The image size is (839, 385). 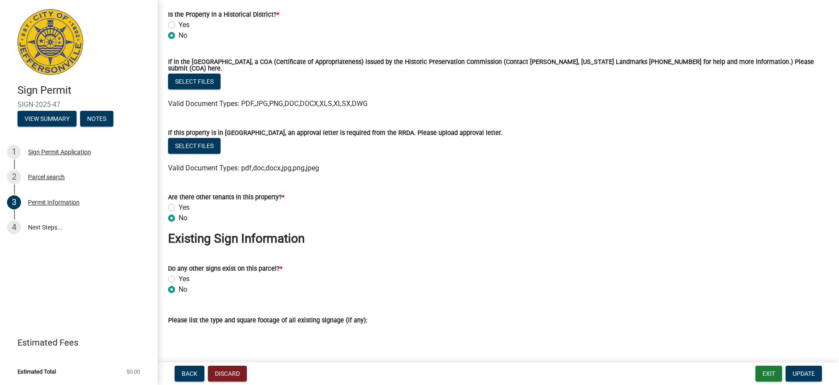 I want to click on label: Is the Property in a Historical District?, so click(x=224, y=15).